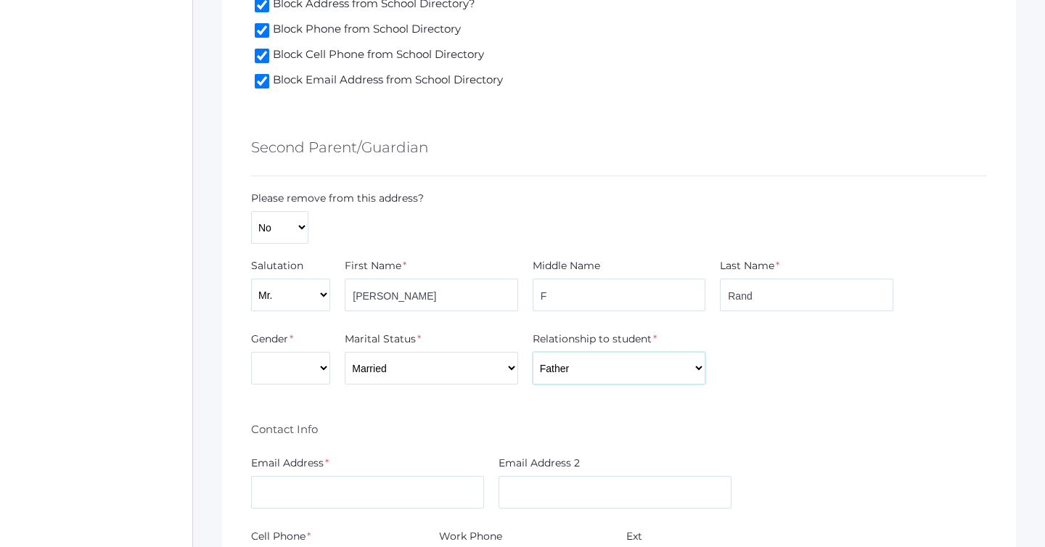 The width and height of the screenshot is (1045, 547). Describe the element at coordinates (262, 81) in the screenshot. I see `input: Block Email Address from School Directory` at that location.